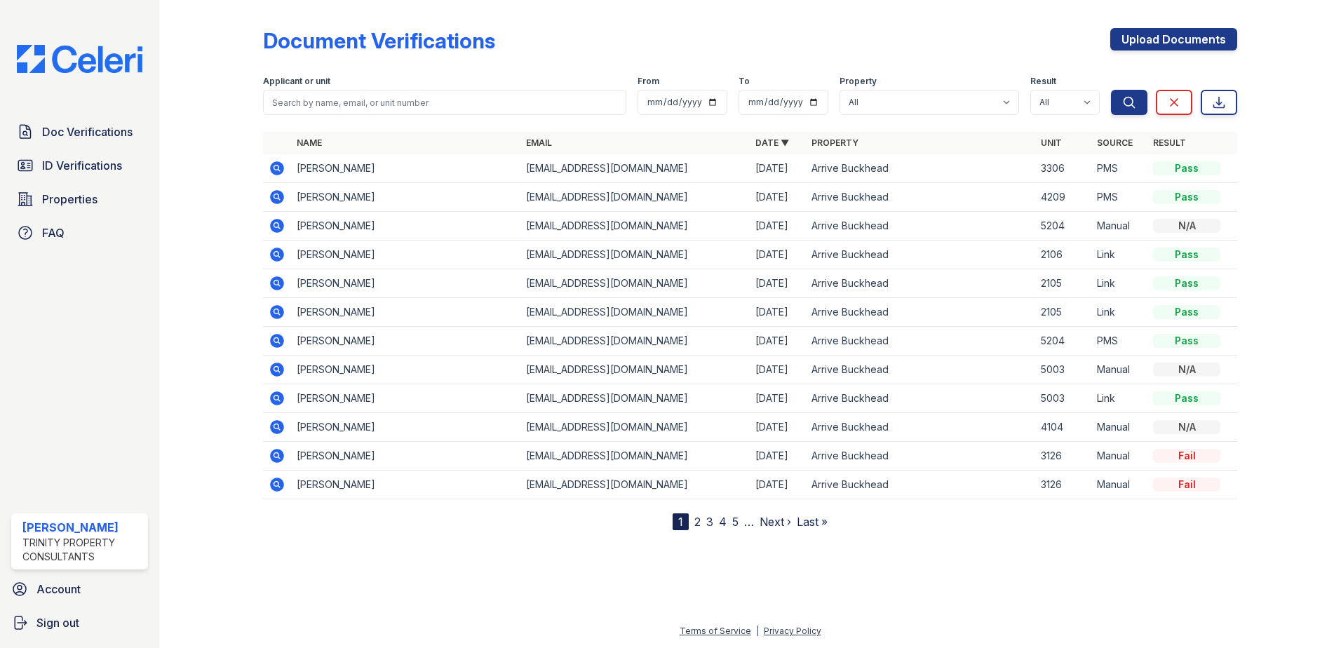 The image size is (1341, 648). I want to click on span: FAQ, so click(53, 233).